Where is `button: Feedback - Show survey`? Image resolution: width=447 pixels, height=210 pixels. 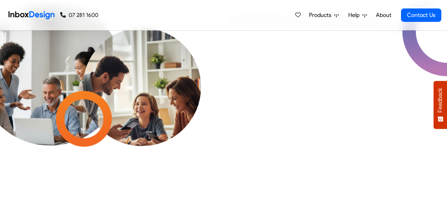 button: Feedback - Show survey is located at coordinates (440, 105).